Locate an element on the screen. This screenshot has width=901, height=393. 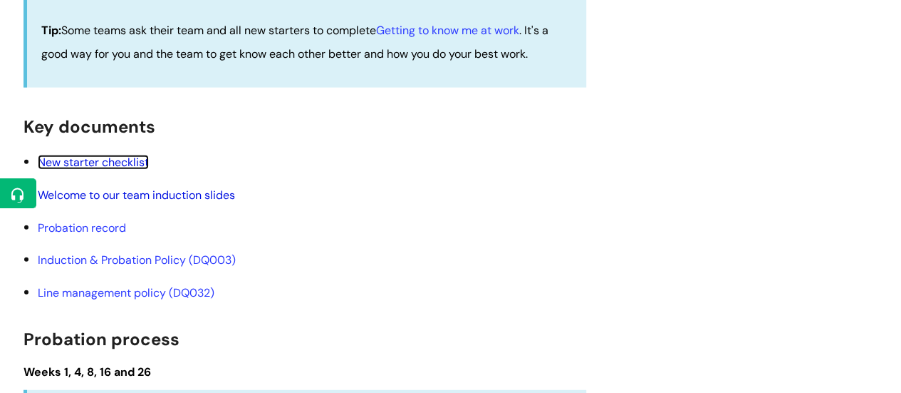
a: Getting to know me at work is located at coordinates (447, 30).